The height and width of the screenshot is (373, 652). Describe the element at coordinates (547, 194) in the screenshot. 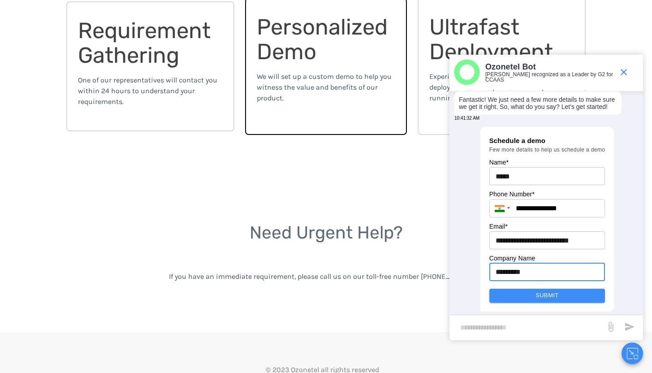

I see `p: Phone Number *` at that location.